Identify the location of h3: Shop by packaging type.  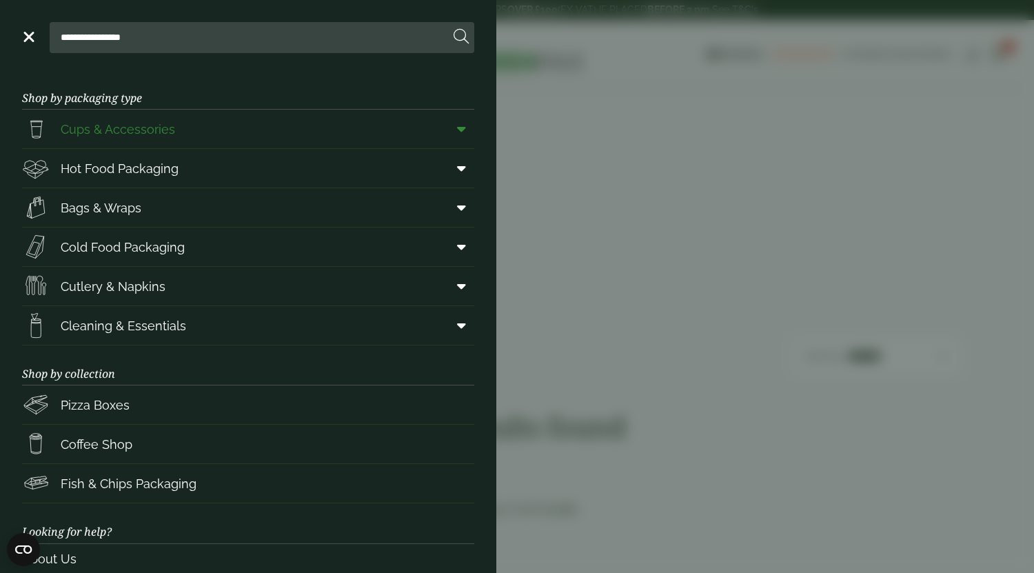
(248, 90).